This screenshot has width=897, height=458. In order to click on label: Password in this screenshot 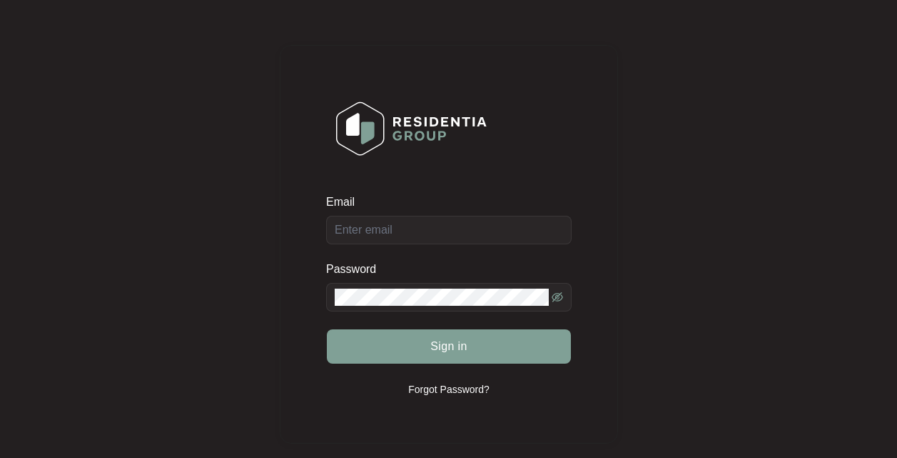, I will do `click(356, 269)`.